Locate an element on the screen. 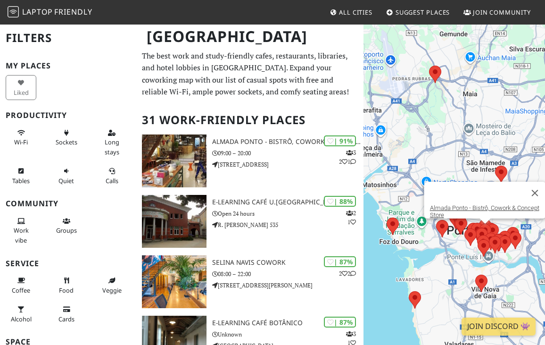  span: Stable Wi-Fi is located at coordinates (21, 142).